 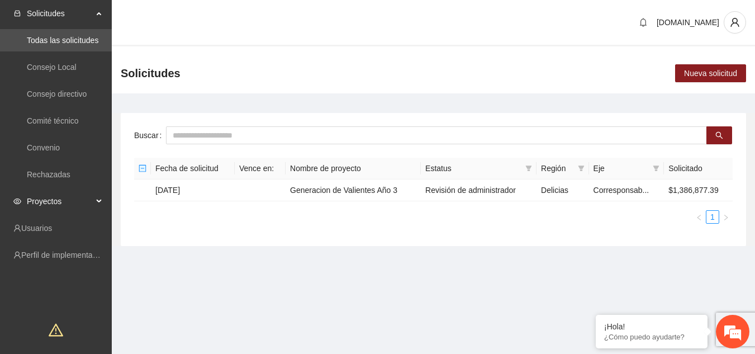 I want to click on th: Solicitado, so click(x=698, y=168).